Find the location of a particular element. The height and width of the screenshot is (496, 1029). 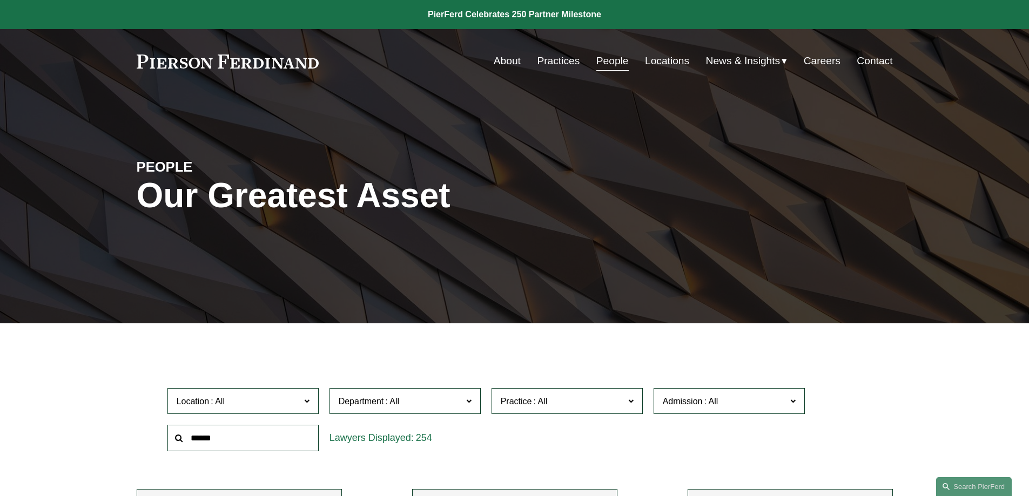

a: Contact is located at coordinates (874, 61).